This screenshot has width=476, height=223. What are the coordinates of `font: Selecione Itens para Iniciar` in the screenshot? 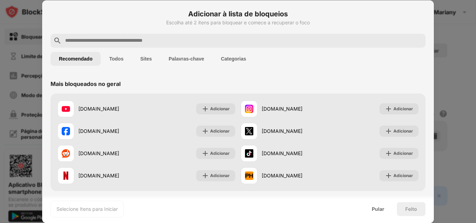 It's located at (87, 209).